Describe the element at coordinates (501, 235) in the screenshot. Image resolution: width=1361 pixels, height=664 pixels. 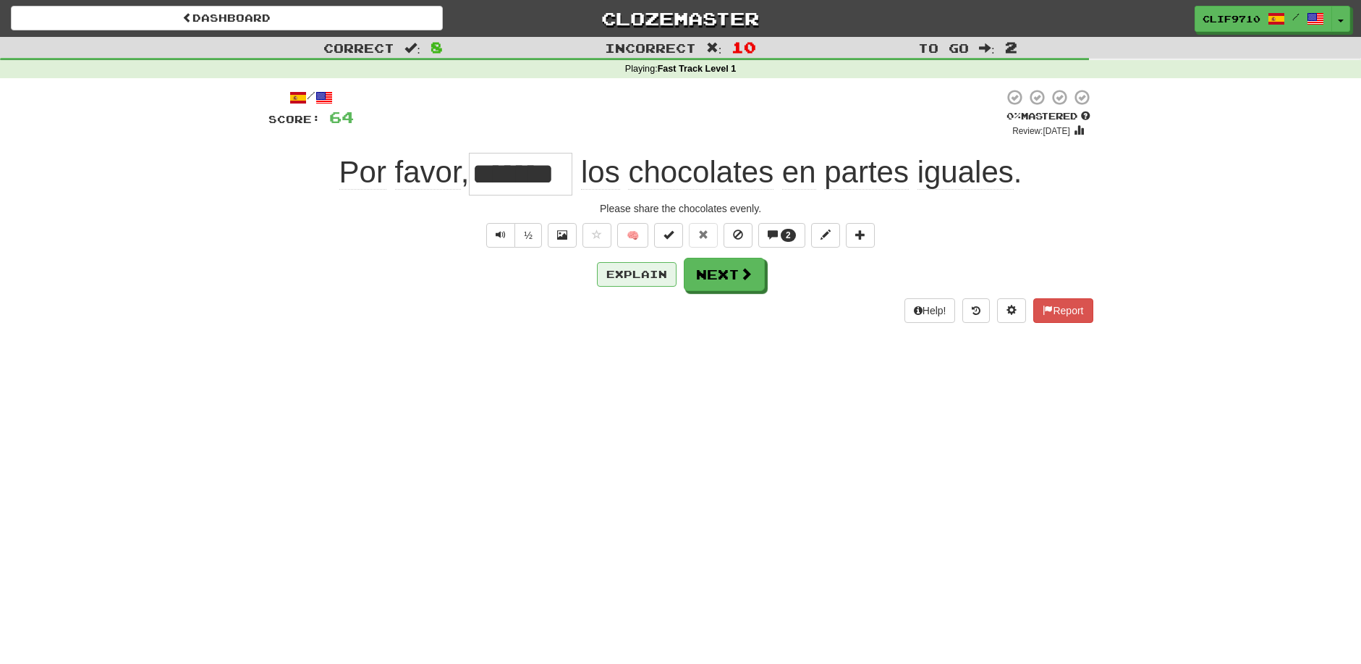
I see `button: Play sentence audio (ctl+space)` at that location.